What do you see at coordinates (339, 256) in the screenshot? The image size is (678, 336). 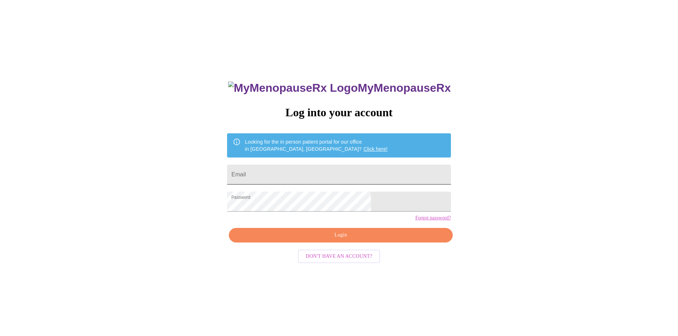 I see `a: Don't have an account?` at bounding box center [339, 256].